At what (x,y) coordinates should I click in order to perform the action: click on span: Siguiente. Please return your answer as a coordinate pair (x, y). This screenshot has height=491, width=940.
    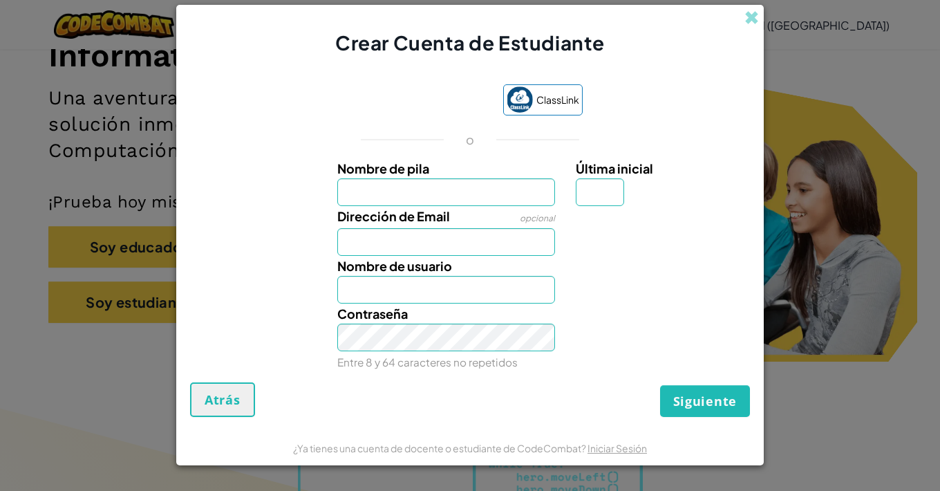
    Looking at the image, I should click on (705, 401).